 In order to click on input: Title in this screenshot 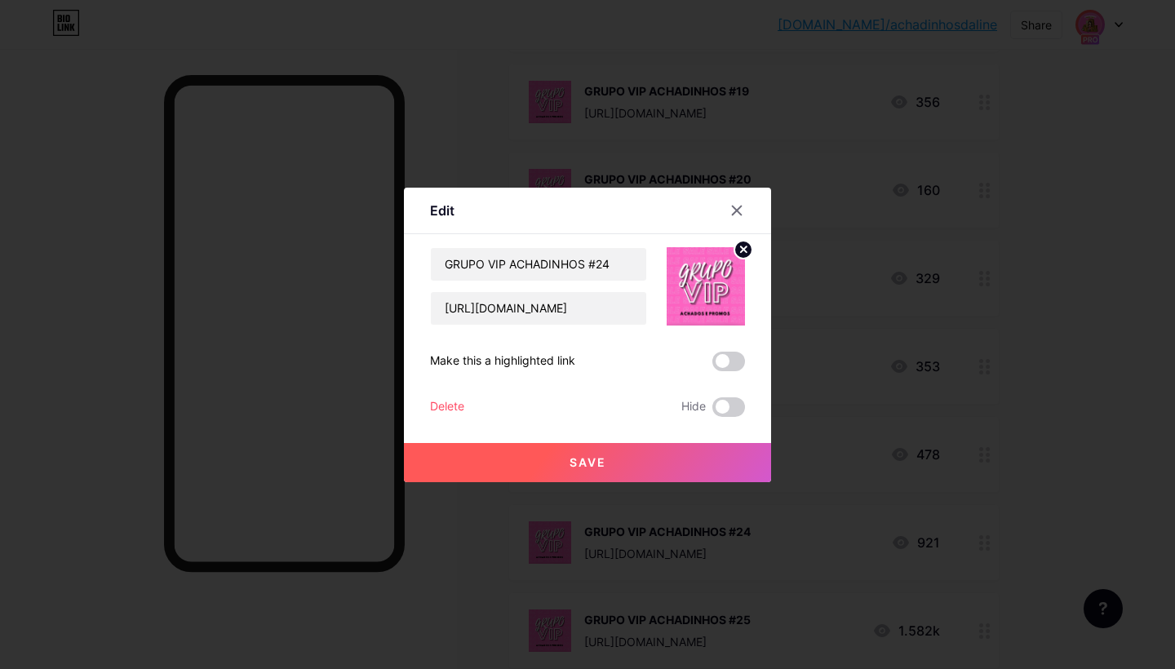, I will do `click(539, 264)`.